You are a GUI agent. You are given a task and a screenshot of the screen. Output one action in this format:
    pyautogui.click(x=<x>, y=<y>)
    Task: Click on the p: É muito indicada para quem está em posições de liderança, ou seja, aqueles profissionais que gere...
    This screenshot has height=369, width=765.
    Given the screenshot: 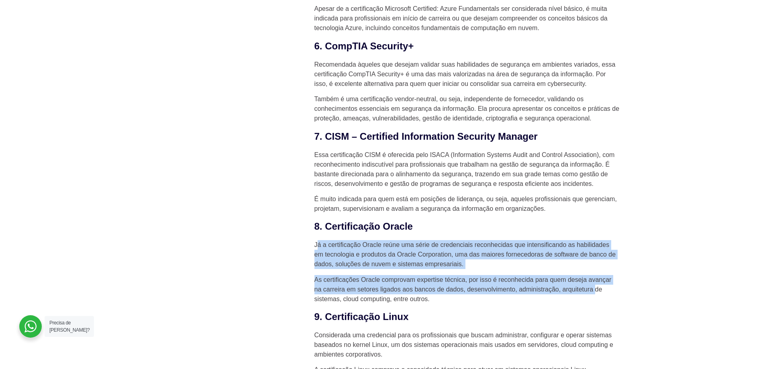 What is the action you would take?
    pyautogui.click(x=467, y=204)
    